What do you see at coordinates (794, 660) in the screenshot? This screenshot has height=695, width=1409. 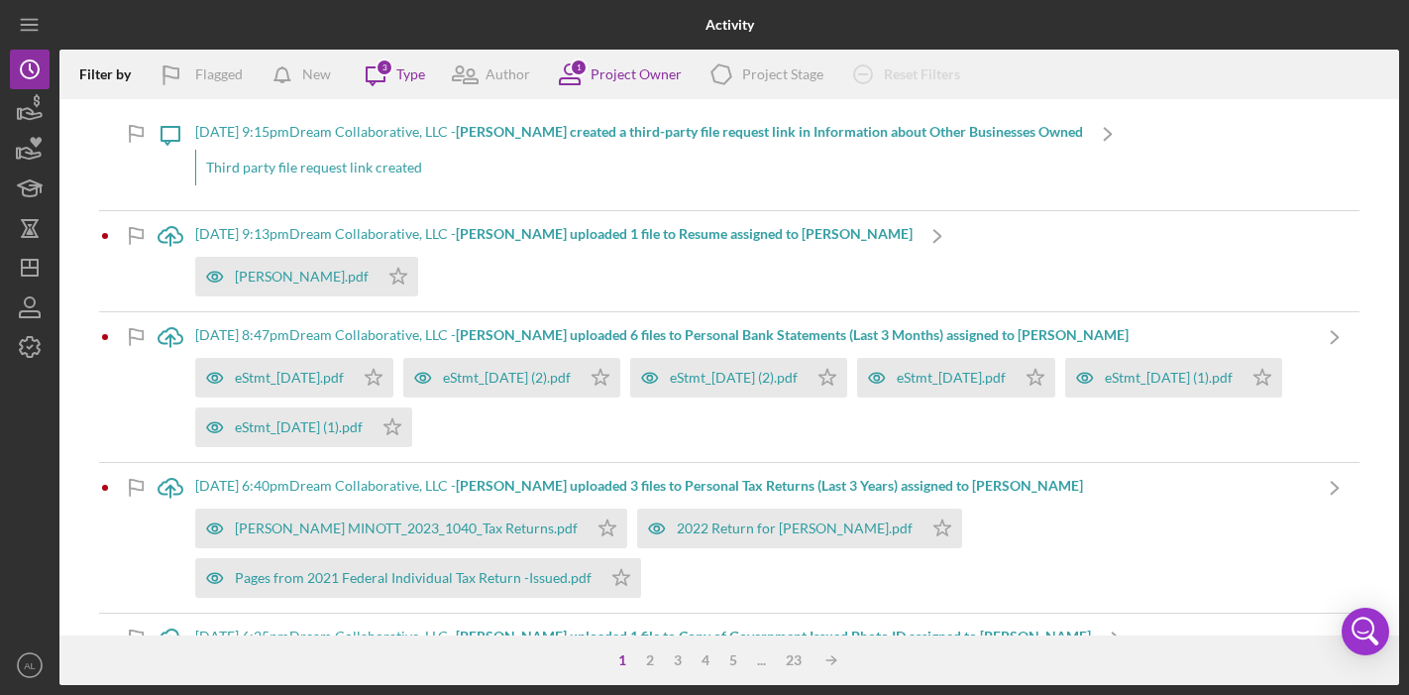 I see `div: 23` at bounding box center [794, 660].